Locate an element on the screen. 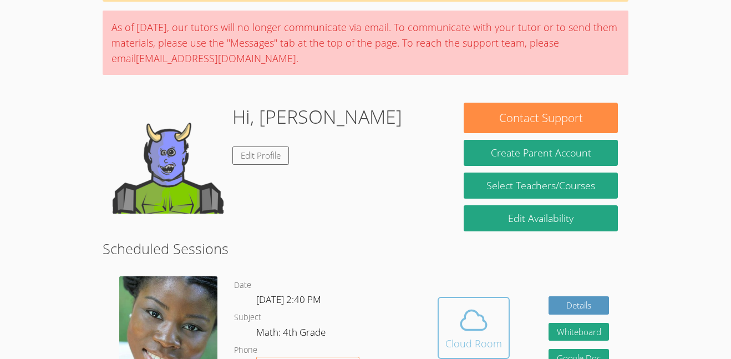  a: Details is located at coordinates (579, 305).